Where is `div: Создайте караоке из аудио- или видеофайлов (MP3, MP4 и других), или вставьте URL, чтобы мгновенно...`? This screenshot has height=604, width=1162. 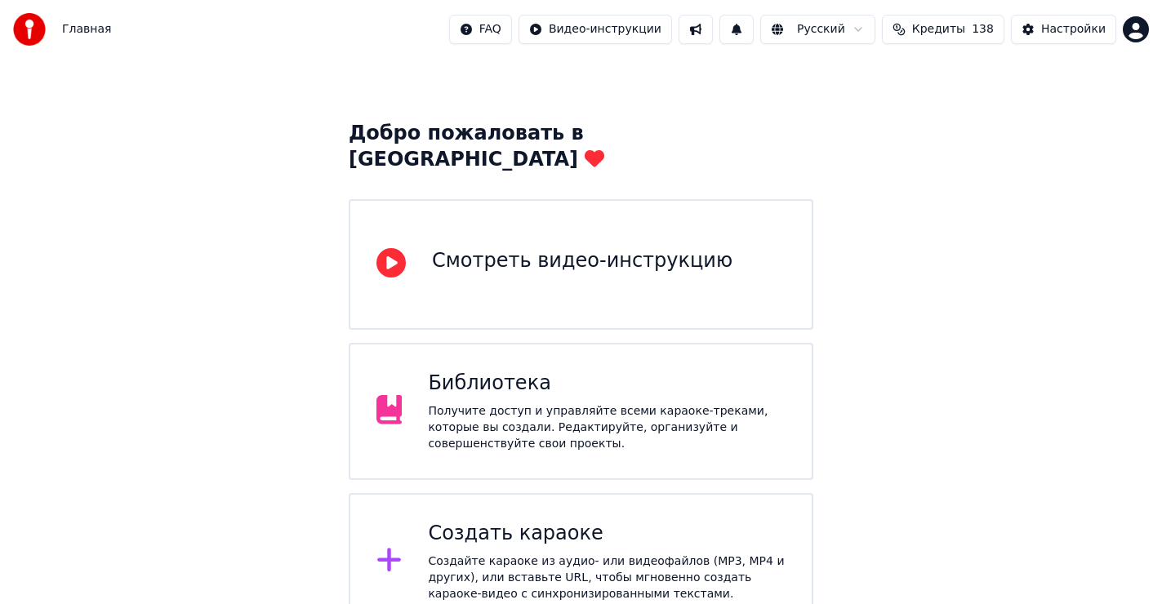
div: Создайте караоке из аудио- или видеофайлов (MP3, MP4 и других), или вставьте URL, чтобы мгновенно... is located at coordinates (607, 578).